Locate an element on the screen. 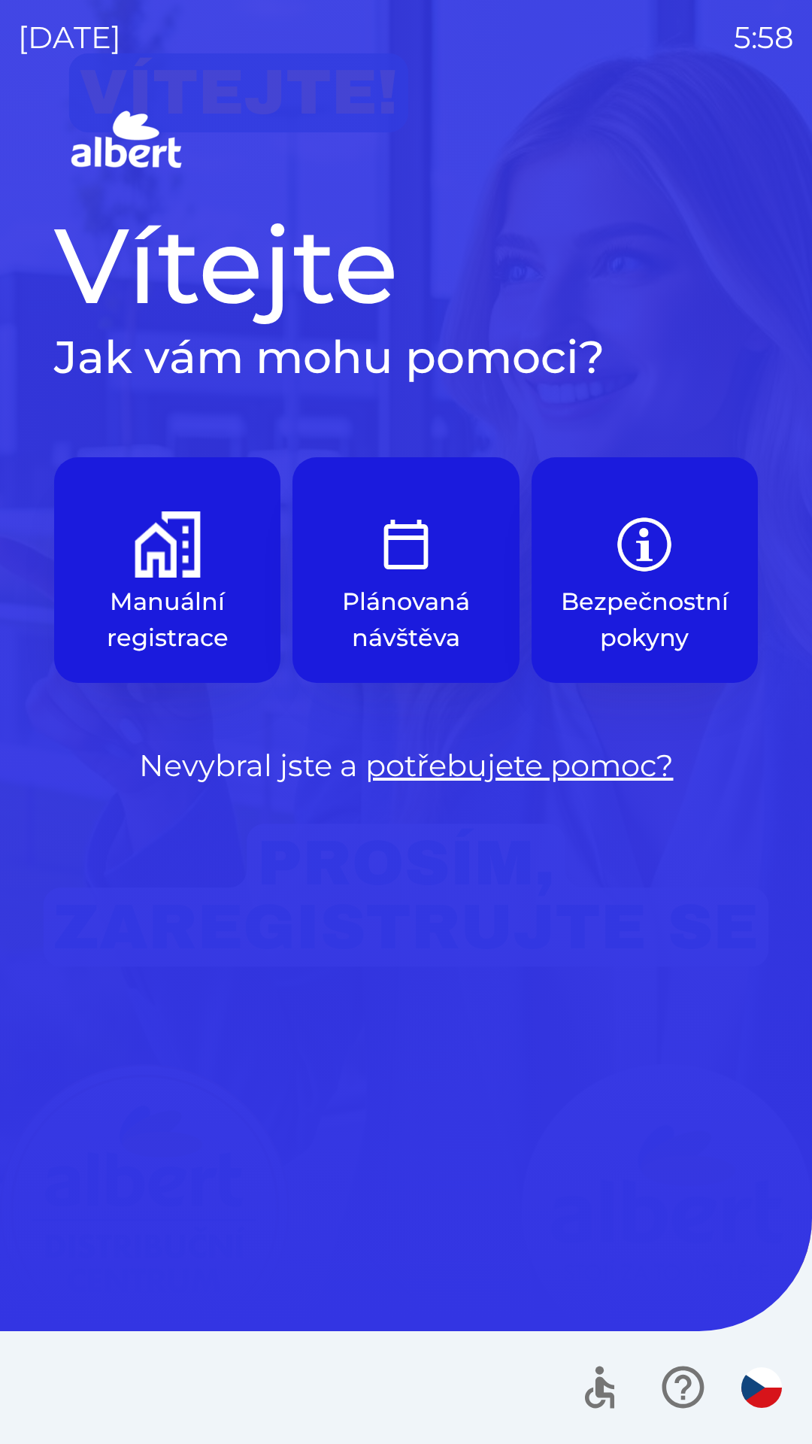 The height and width of the screenshot is (1444, 812). p: Manuální registrace is located at coordinates (167, 620).